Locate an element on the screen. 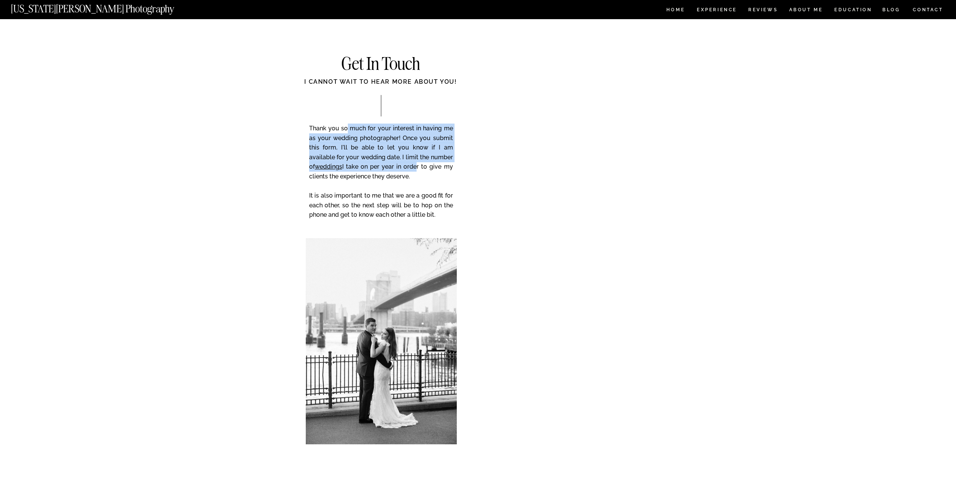 This screenshot has height=486, width=956. h2: Get In Touch is located at coordinates (381, 64).